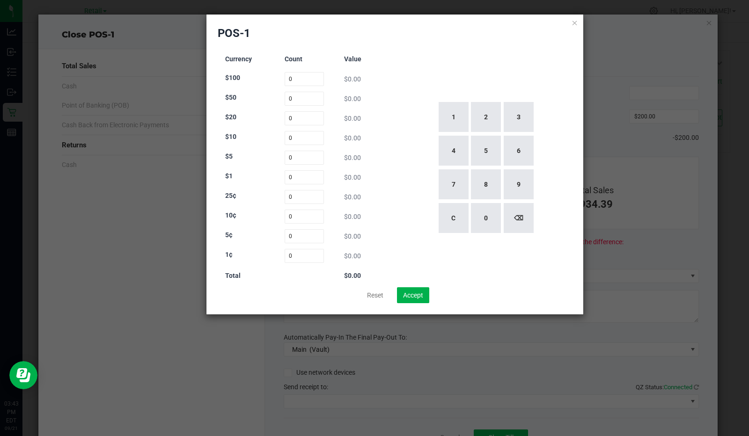 This screenshot has height=436, width=749. Describe the element at coordinates (234, 33) in the screenshot. I see `h2: POS-1` at that location.